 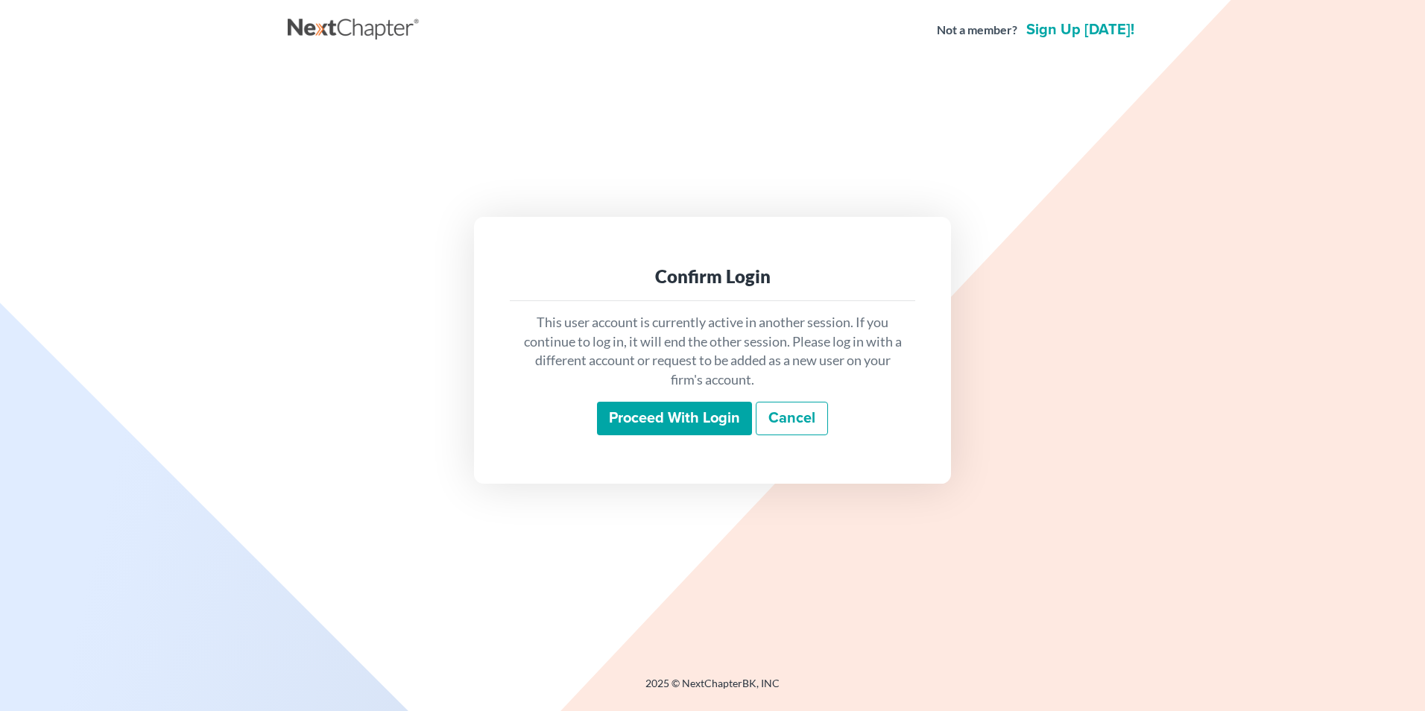 What do you see at coordinates (713, 690) in the screenshot?
I see `div: 2025 © NextChapterBK, INC` at bounding box center [713, 690].